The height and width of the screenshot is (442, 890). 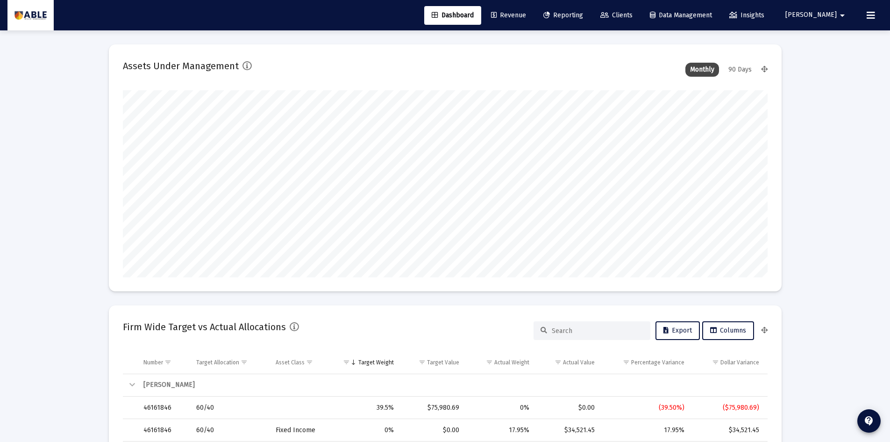 I want to click on span: Show filter options for column 'Target Value', so click(x=422, y=362).